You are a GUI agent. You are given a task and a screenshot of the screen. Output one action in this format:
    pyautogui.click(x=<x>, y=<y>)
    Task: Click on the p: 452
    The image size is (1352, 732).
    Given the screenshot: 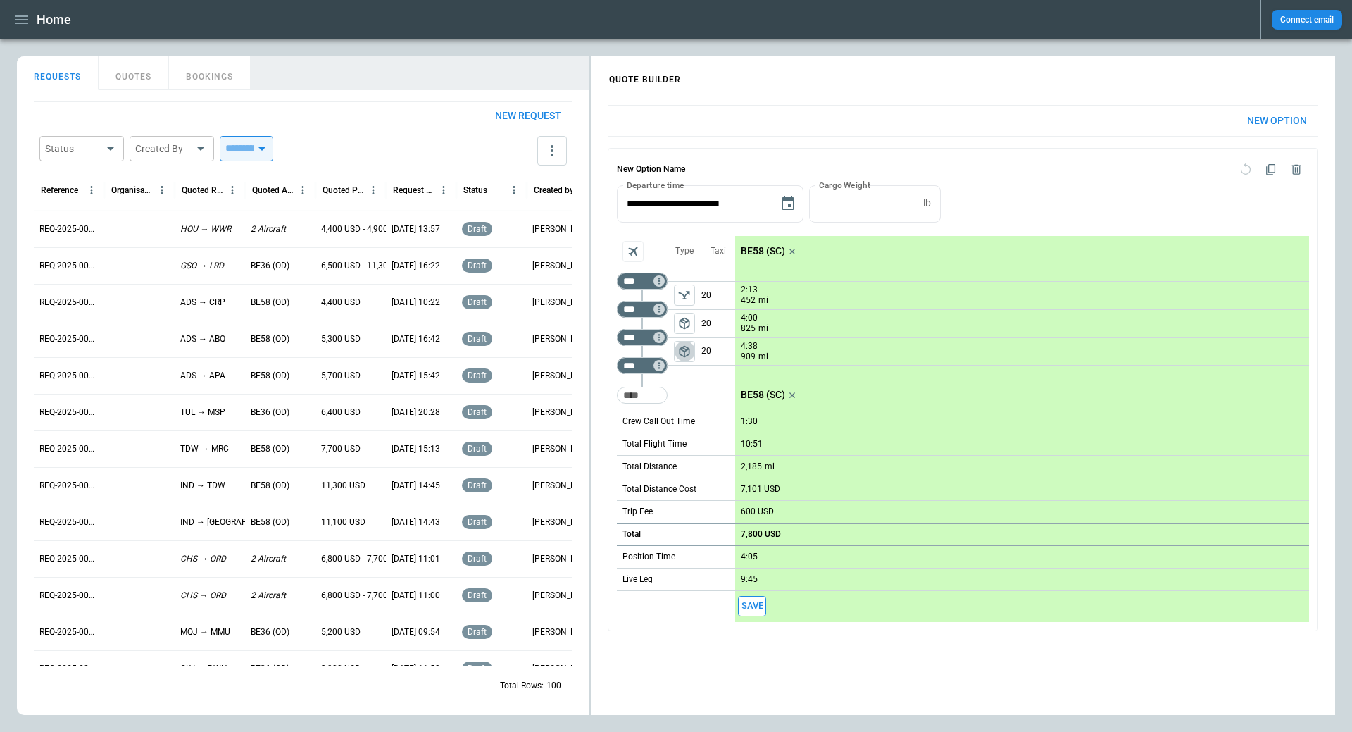 What is the action you would take?
    pyautogui.click(x=748, y=300)
    